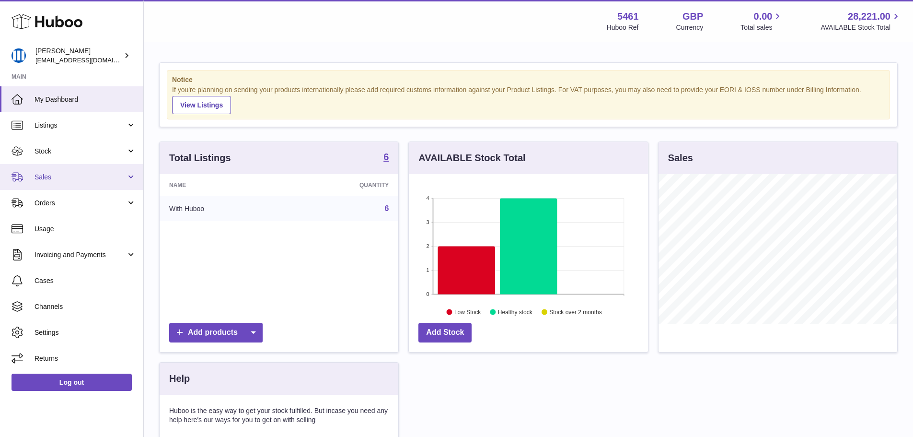 This screenshot has height=437, width=913. I want to click on h3: Total Listings, so click(200, 158).